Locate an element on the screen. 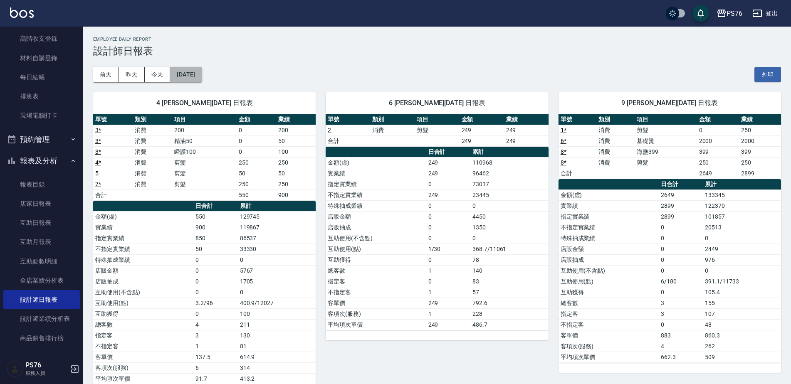  td: 互助使用(點) is located at coordinates (376, 249).